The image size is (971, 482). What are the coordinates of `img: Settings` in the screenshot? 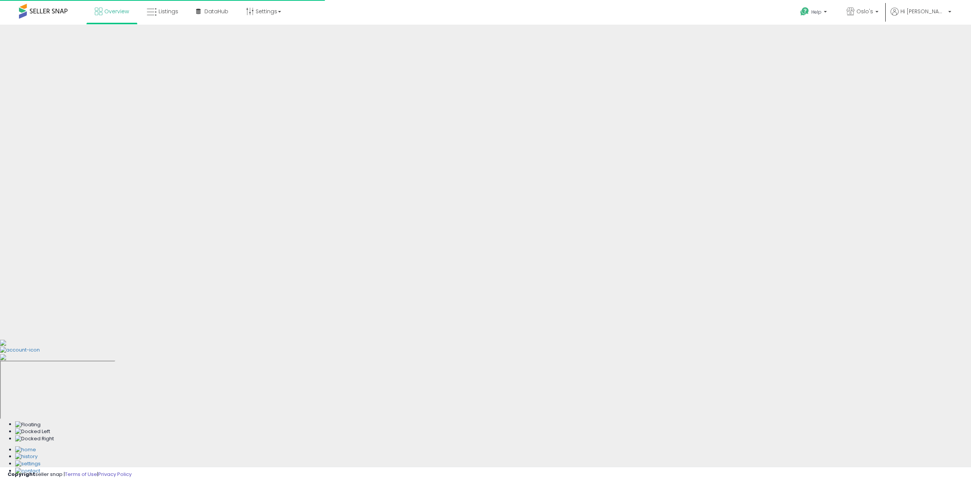 It's located at (28, 464).